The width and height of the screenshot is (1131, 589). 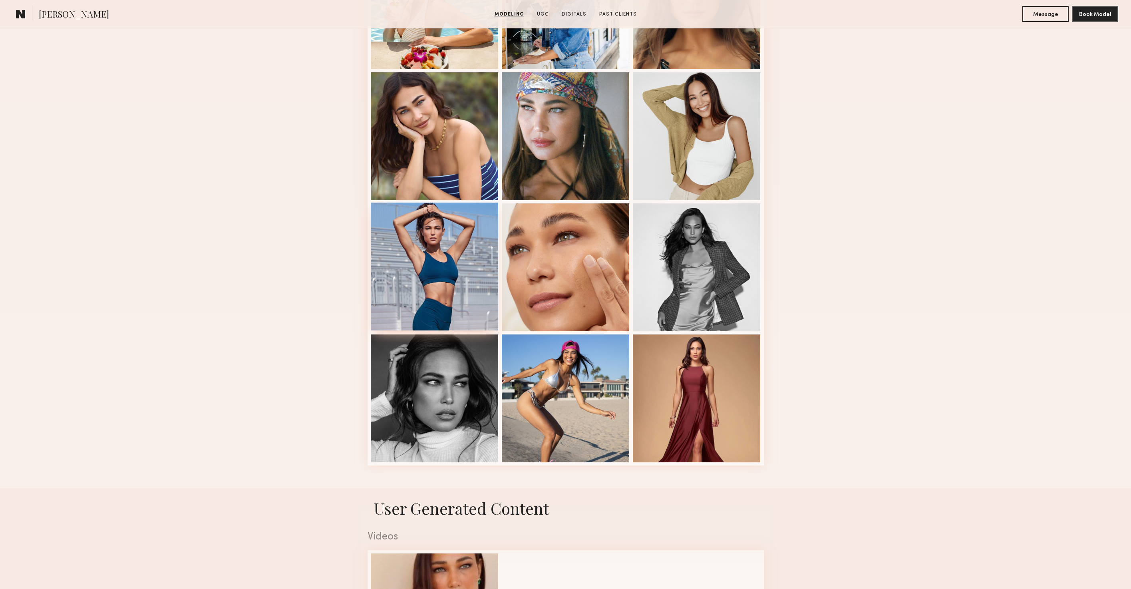 I want to click on a: Modeling, so click(x=509, y=14).